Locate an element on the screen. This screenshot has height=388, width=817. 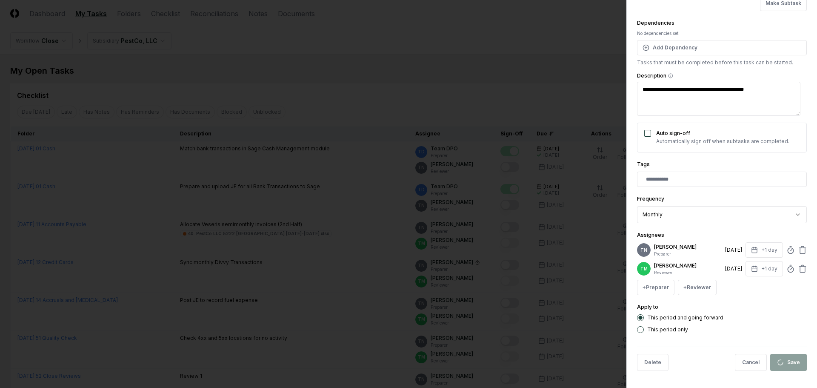
label: Tags is located at coordinates (643, 164).